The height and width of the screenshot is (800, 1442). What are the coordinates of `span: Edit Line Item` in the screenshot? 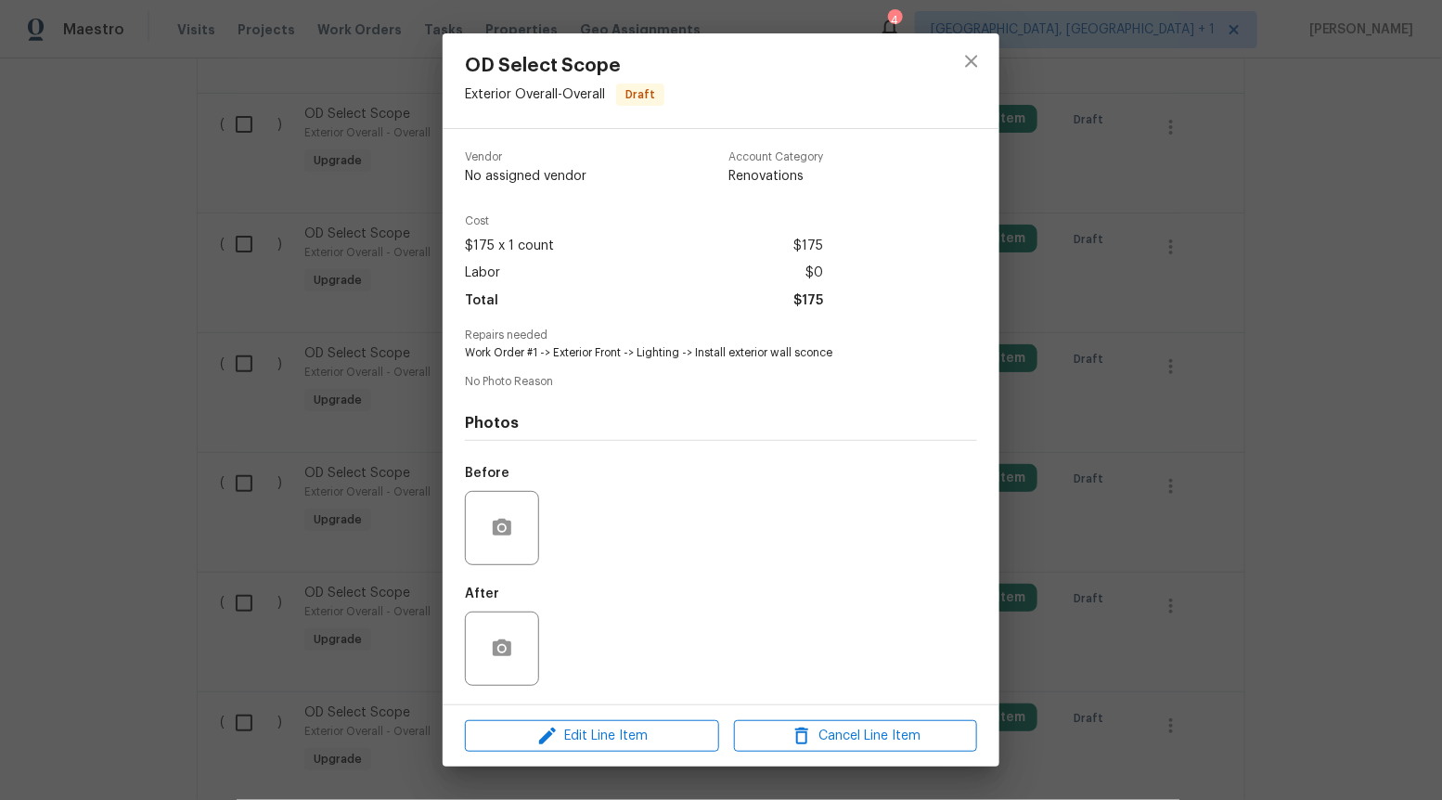 It's located at (592, 736).